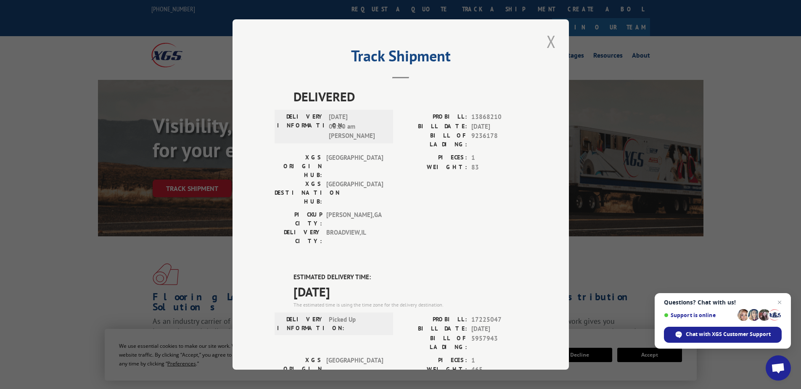 The image size is (801, 389). What do you see at coordinates (778, 368) in the screenshot?
I see `a: Open chat` at bounding box center [778, 368].